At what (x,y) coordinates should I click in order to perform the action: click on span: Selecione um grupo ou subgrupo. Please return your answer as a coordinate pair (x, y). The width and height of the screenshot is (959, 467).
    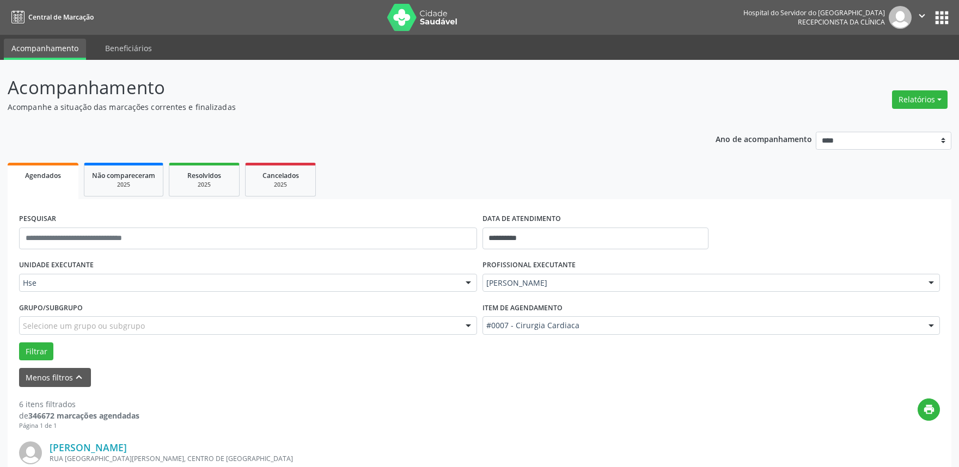
    Looking at the image, I should click on (84, 326).